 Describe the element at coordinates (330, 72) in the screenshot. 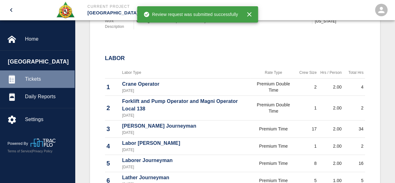

I see `th: Hrs / Person` at that location.